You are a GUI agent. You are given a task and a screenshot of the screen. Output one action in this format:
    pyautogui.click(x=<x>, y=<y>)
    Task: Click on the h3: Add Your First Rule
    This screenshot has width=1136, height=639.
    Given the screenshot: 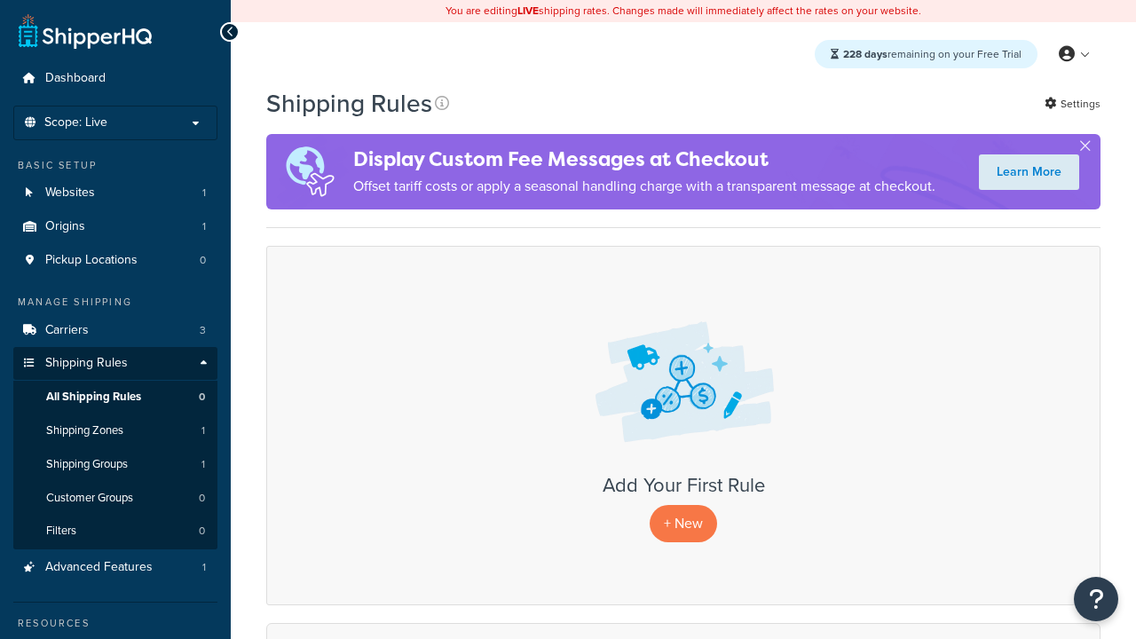 What is the action you would take?
    pyautogui.click(x=683, y=486)
    